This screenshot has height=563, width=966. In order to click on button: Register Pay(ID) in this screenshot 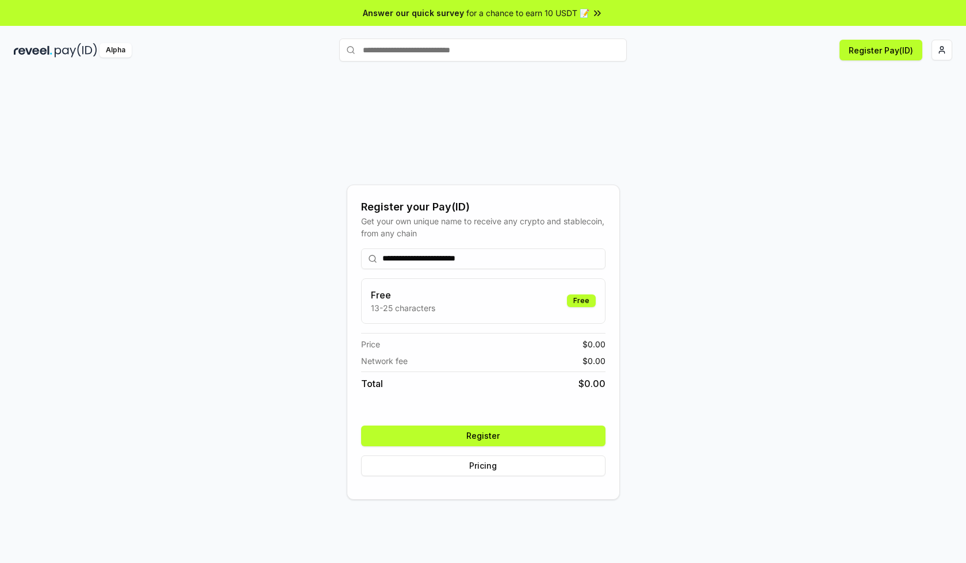, I will do `click(881, 50)`.